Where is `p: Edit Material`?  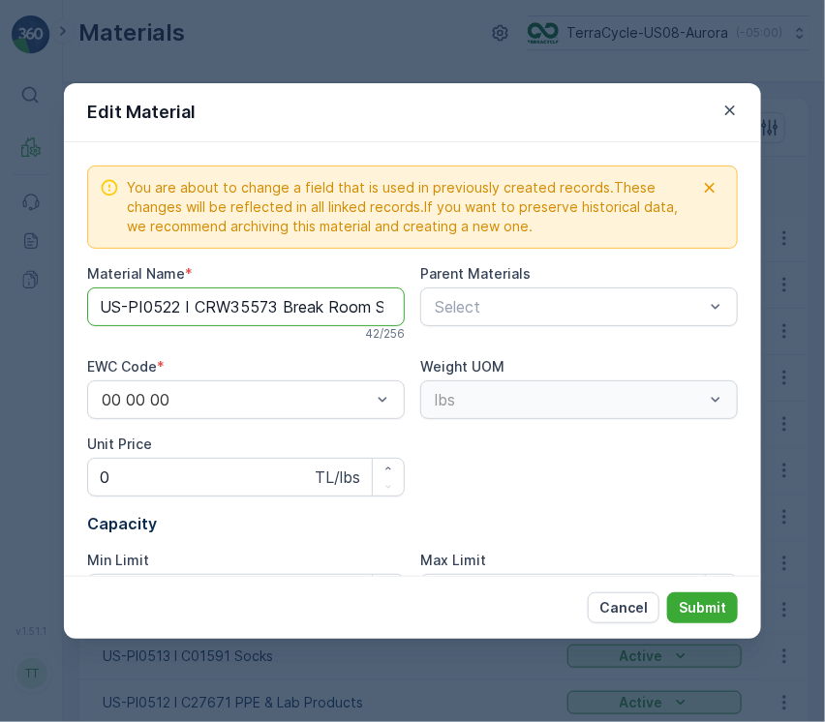
p: Edit Material is located at coordinates (141, 112).